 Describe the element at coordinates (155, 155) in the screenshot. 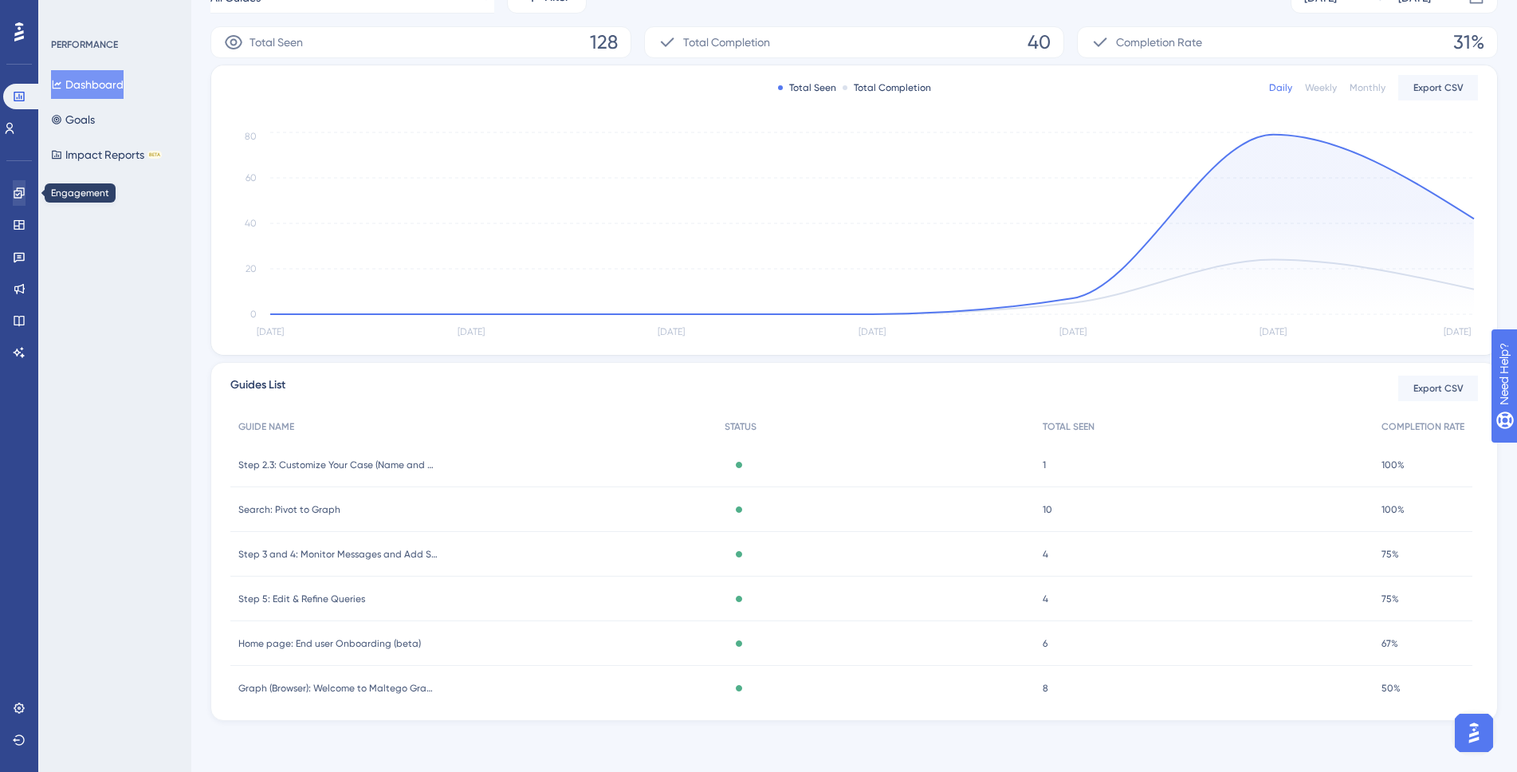

I see `div: BETA` at that location.